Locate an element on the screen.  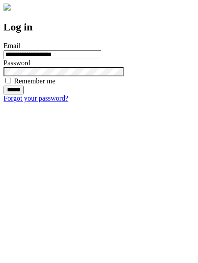
label: Remember me is located at coordinates (35, 81).